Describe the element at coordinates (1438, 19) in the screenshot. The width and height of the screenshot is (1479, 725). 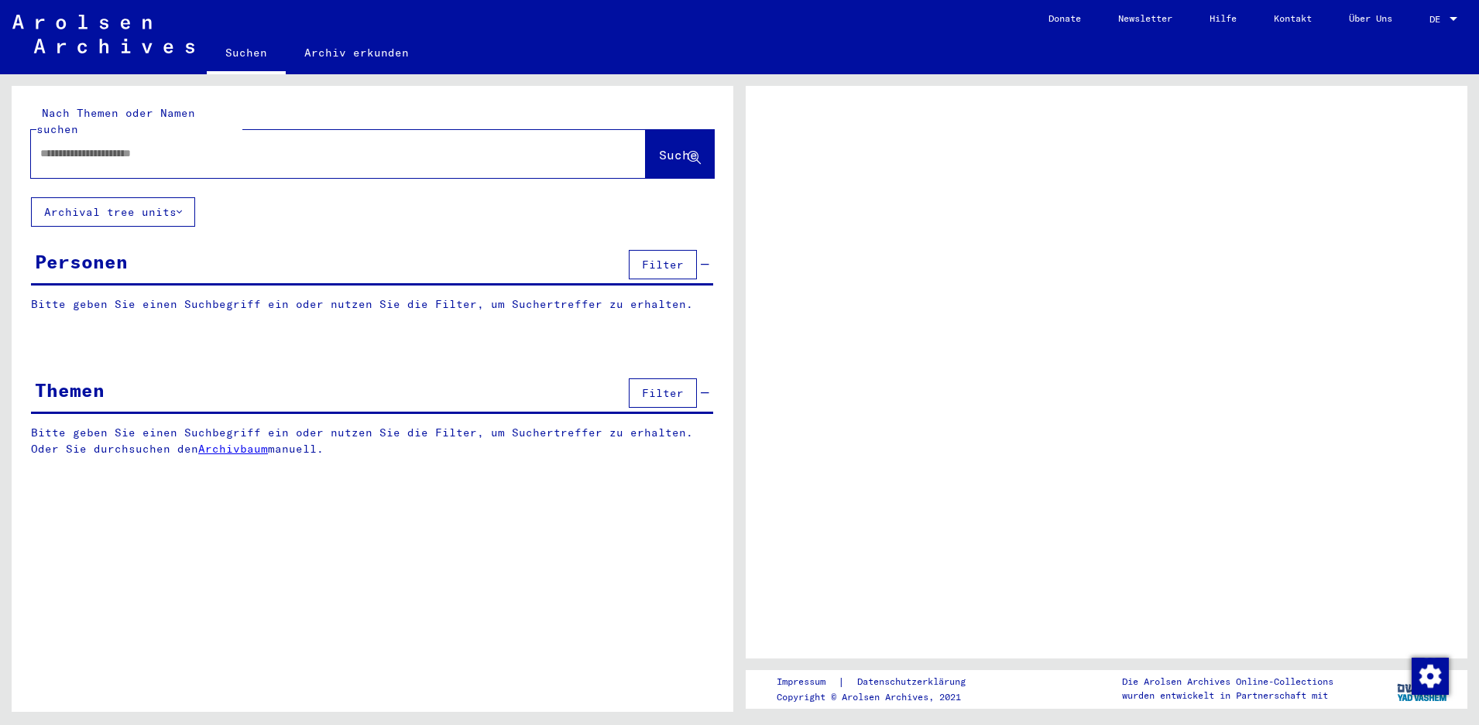
I see `span: DE` at that location.